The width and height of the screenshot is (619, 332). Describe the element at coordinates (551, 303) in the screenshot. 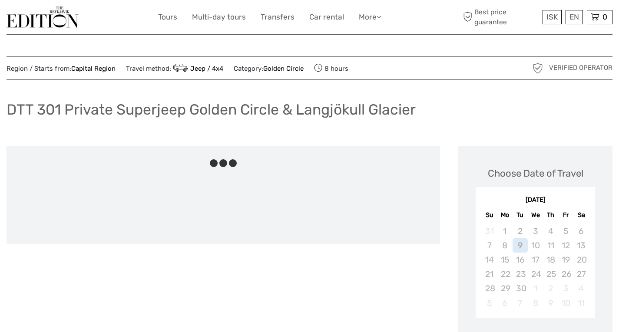

I see `div: Not available Thursday, October 9th, 2025` at that location.